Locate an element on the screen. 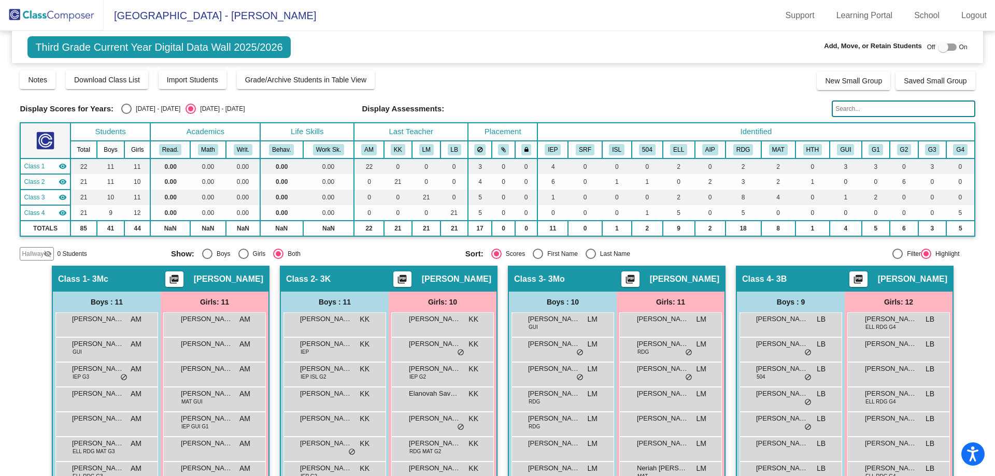 The height and width of the screenshot is (476, 995). td: 44 is located at coordinates (137, 229).